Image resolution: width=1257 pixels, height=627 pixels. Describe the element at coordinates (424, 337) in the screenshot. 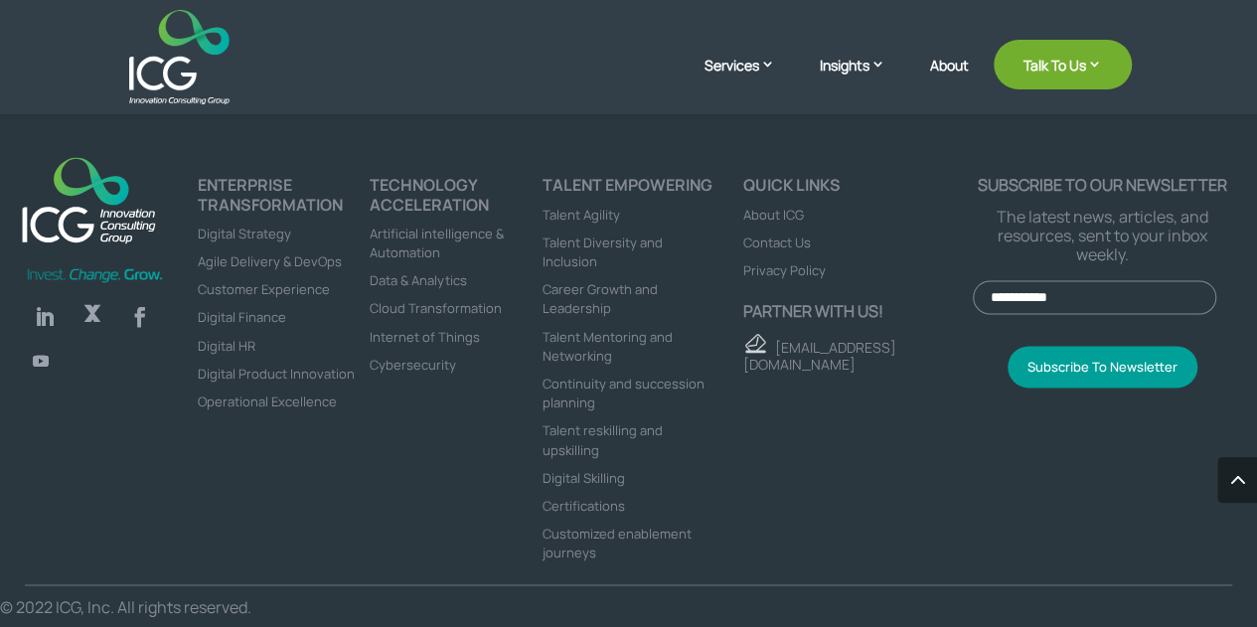

I see `a: Internet of Things` at that location.